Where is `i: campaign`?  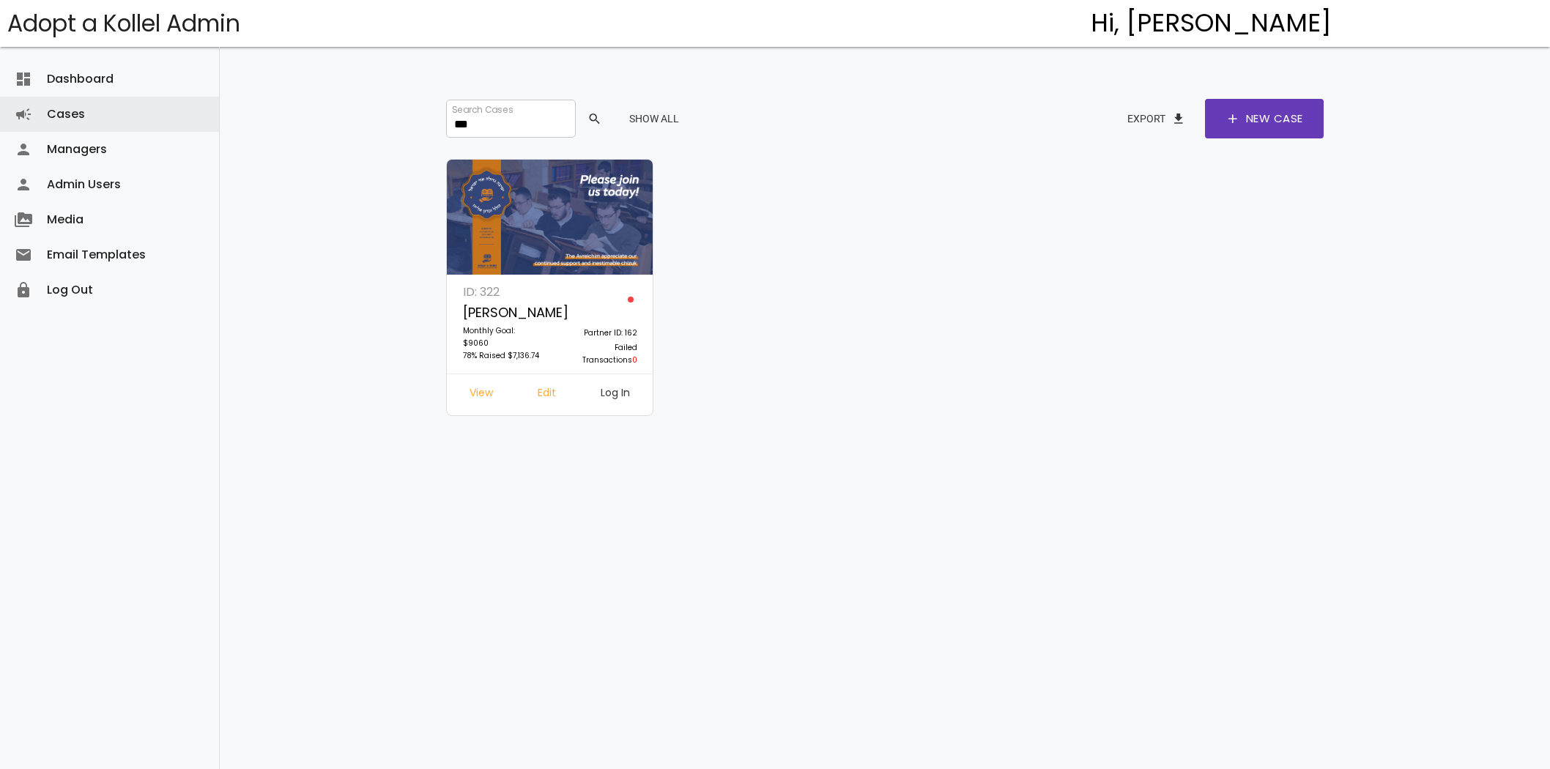 i: campaign is located at coordinates (23, 114).